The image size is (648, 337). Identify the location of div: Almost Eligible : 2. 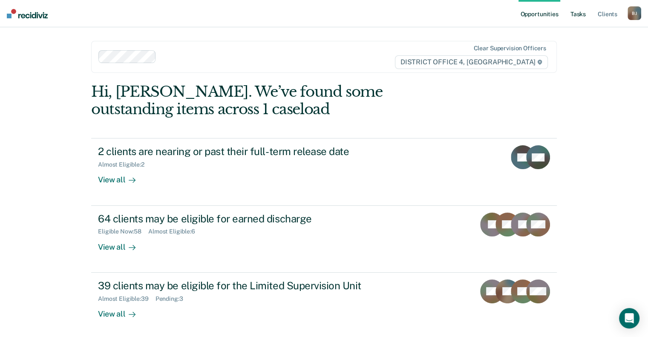
(124, 164).